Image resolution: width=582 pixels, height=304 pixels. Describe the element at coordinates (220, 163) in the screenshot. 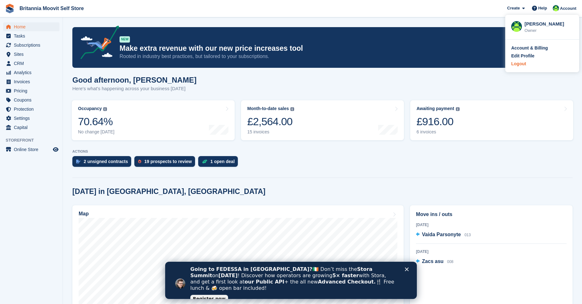

I see `a: 1 open deal` at that location.